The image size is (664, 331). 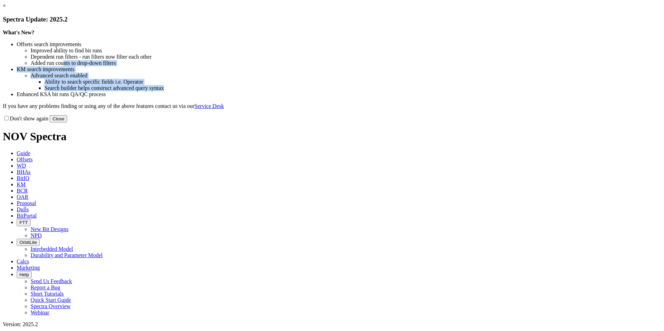 I want to click on span: Dulls, so click(x=23, y=209).